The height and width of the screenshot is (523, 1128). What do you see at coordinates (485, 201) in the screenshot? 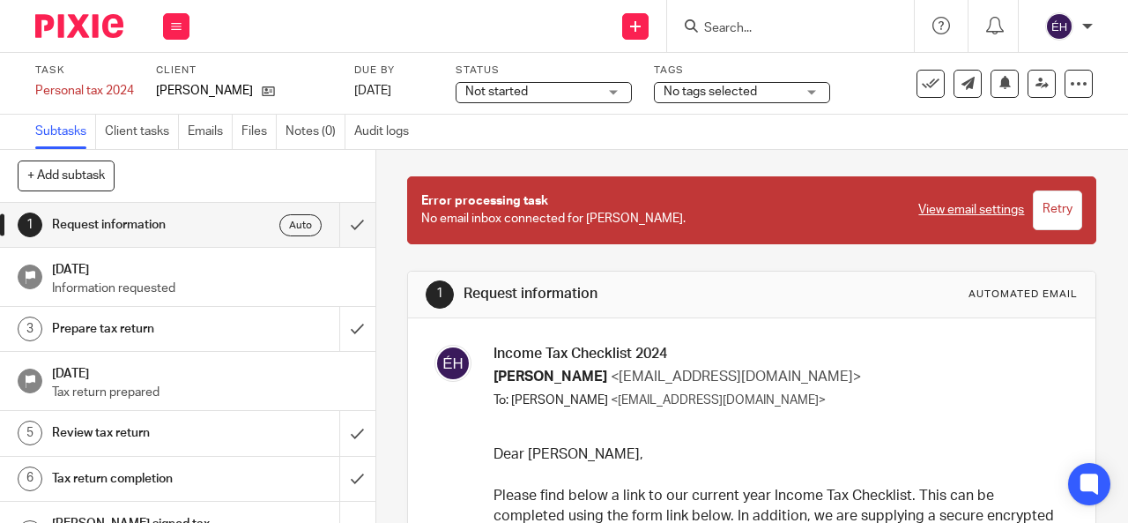
I see `span: Error processing task` at bounding box center [485, 201].